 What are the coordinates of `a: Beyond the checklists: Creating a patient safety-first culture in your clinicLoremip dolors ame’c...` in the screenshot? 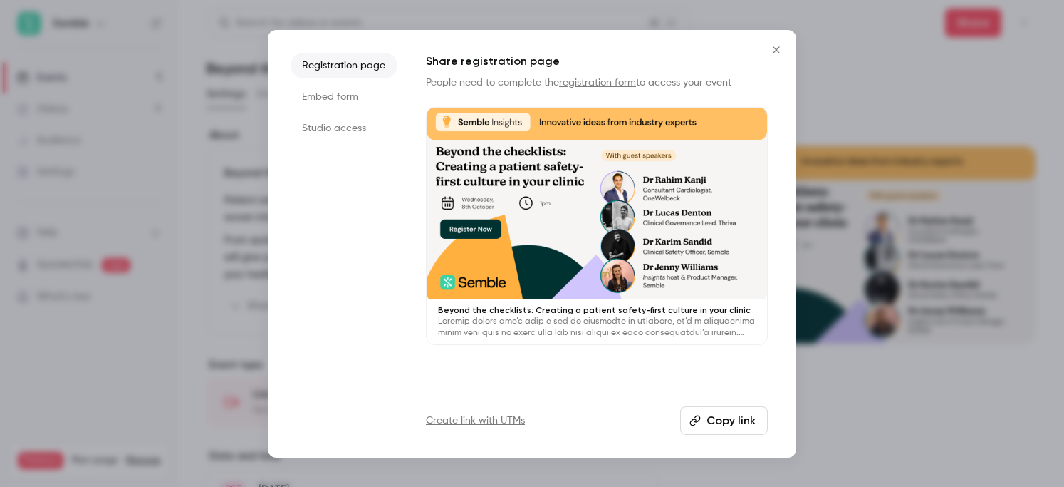 It's located at (597, 226).